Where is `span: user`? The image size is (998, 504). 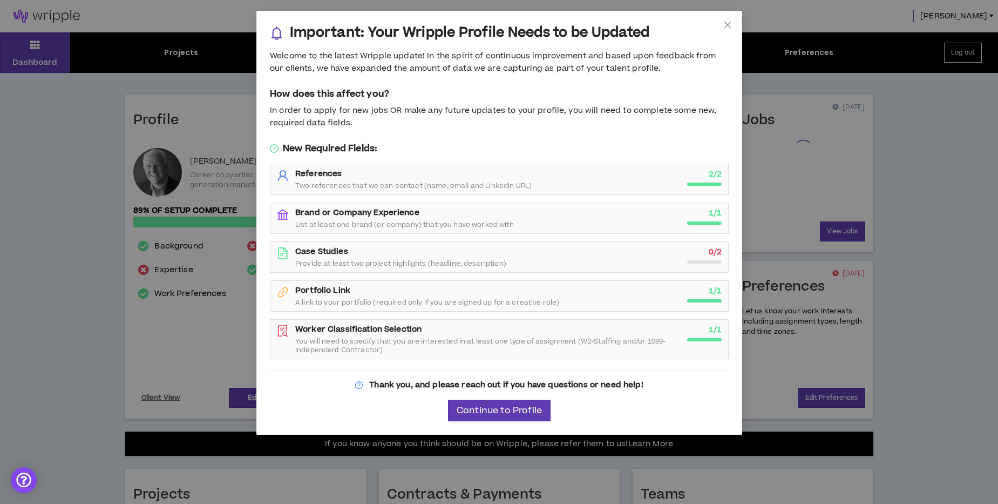
span: user is located at coordinates (283, 175).